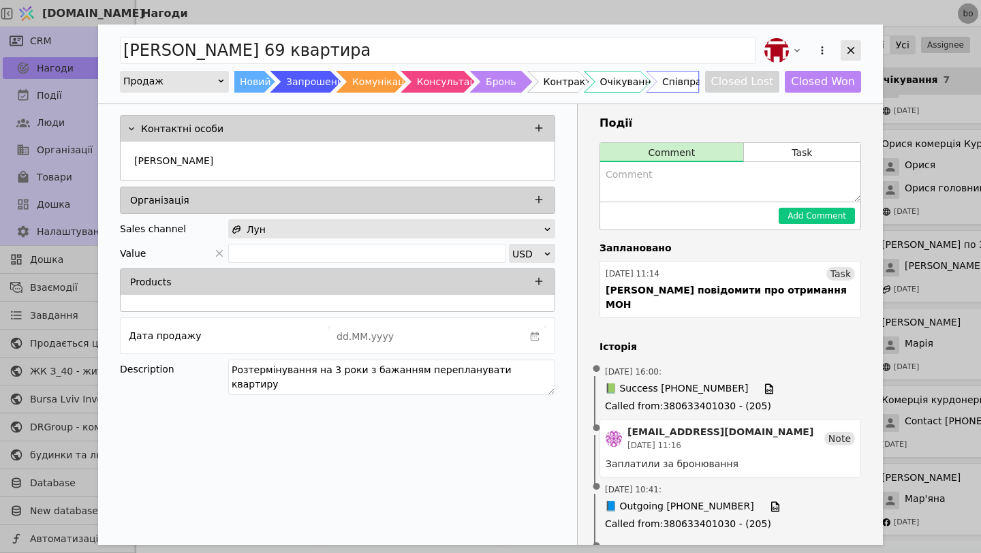 This screenshot has height=553, width=981. I want to click on button: Closed Lost, so click(743, 82).